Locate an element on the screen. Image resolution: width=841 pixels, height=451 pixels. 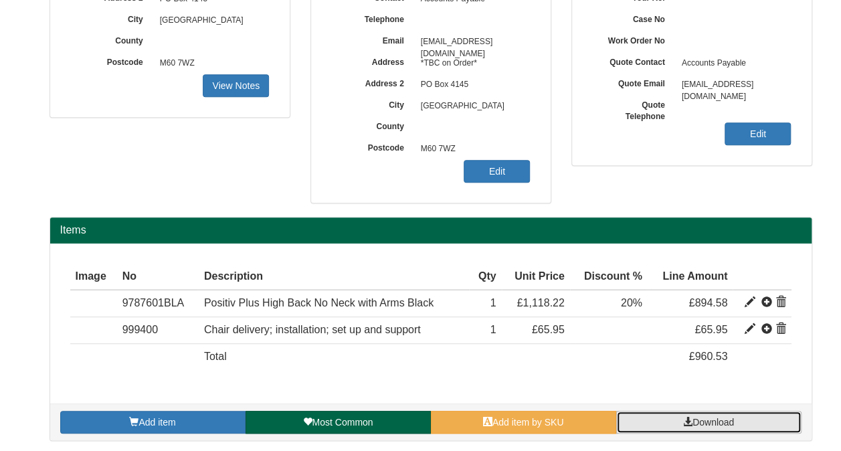
span: Add item by SKU is located at coordinates (528, 422).